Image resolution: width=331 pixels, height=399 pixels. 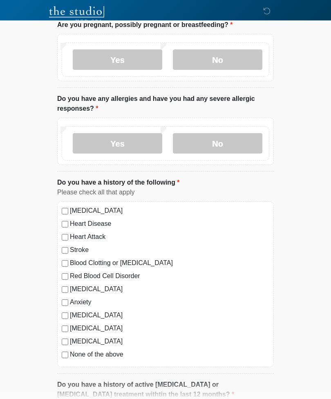 I want to click on label: Heart Attack, so click(x=170, y=237).